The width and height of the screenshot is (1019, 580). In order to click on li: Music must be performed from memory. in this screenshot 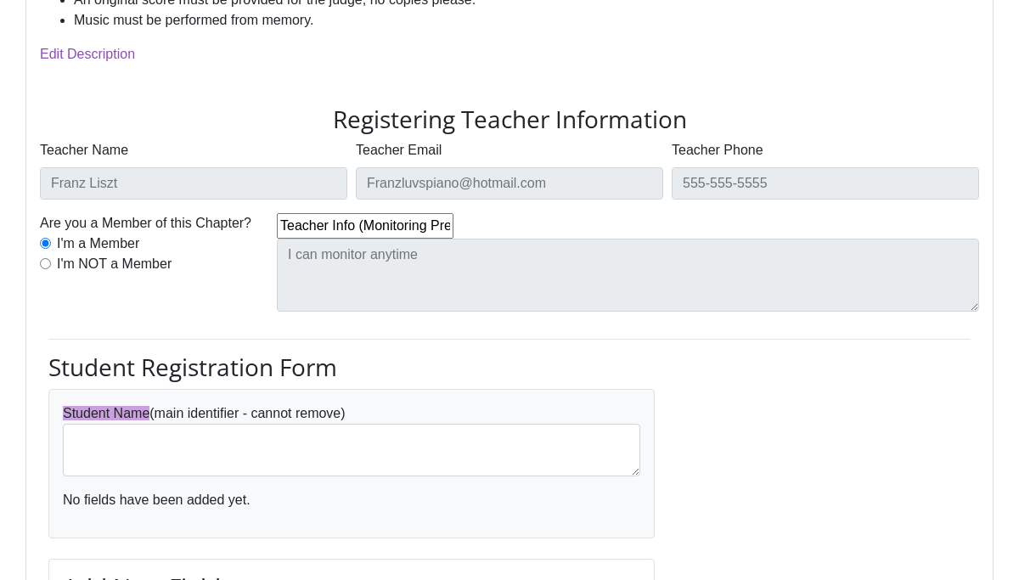, I will do `click(526, 20)`.